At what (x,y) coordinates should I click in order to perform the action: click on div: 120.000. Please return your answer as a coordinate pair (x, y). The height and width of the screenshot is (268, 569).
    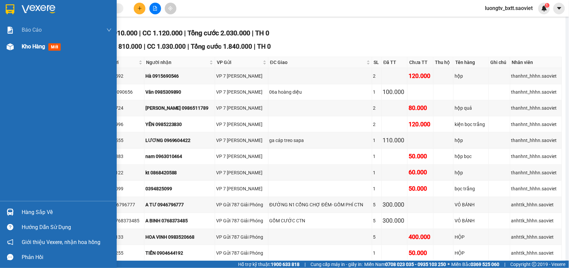
    Looking at the image, I should click on (420, 76).